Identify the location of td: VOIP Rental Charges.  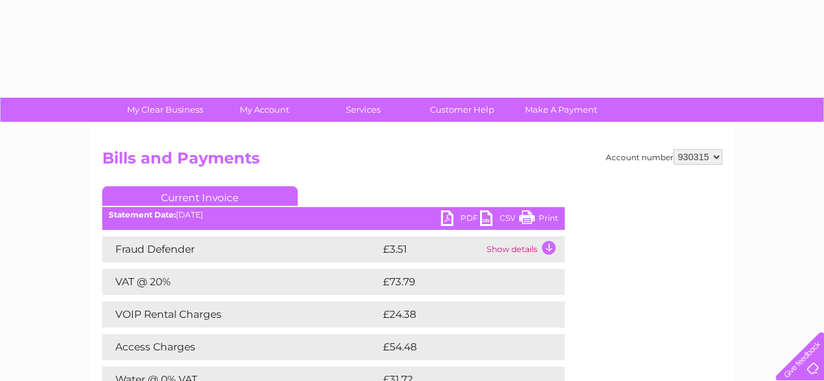
(241, 314).